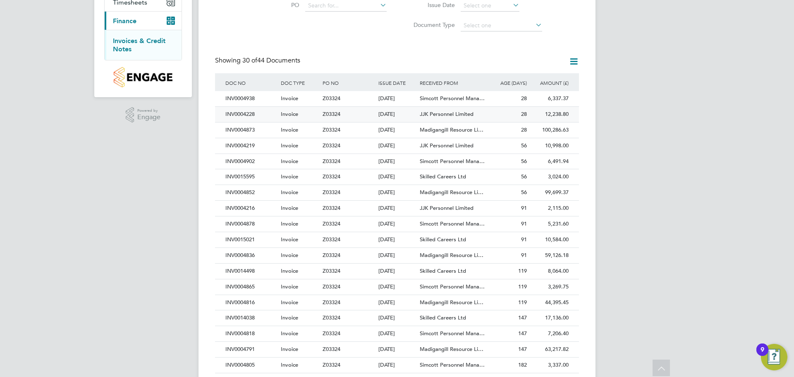  I want to click on span: Finance, so click(124, 21).